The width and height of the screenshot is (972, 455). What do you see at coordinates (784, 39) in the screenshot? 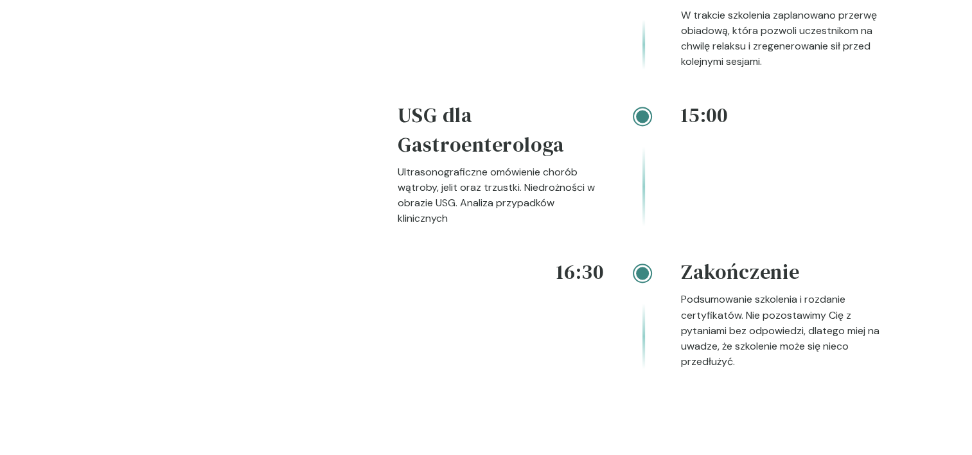
I see `p: W trakcie szkolenia zaplanowano przerwę obiadową, która pozwoli uczestnikom na chwilę relaksu i z...` at bounding box center [784, 39].